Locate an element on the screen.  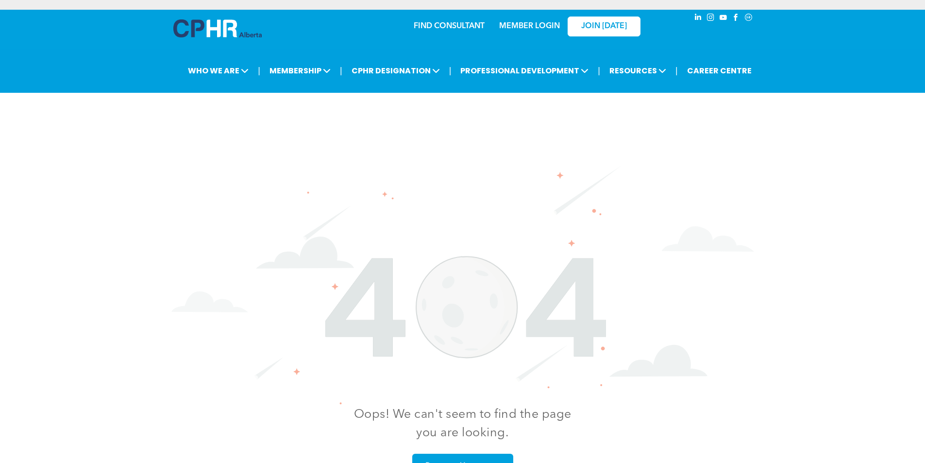
span: WHO WE ARE is located at coordinates (218, 70).